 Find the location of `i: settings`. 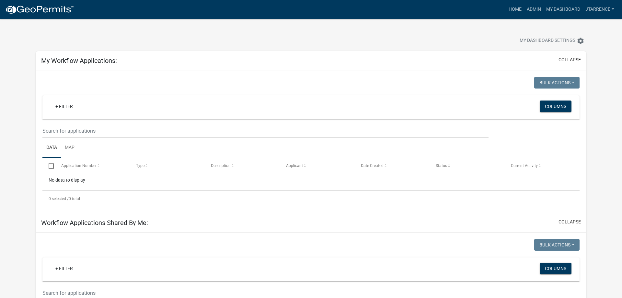

i: settings is located at coordinates (580, 41).